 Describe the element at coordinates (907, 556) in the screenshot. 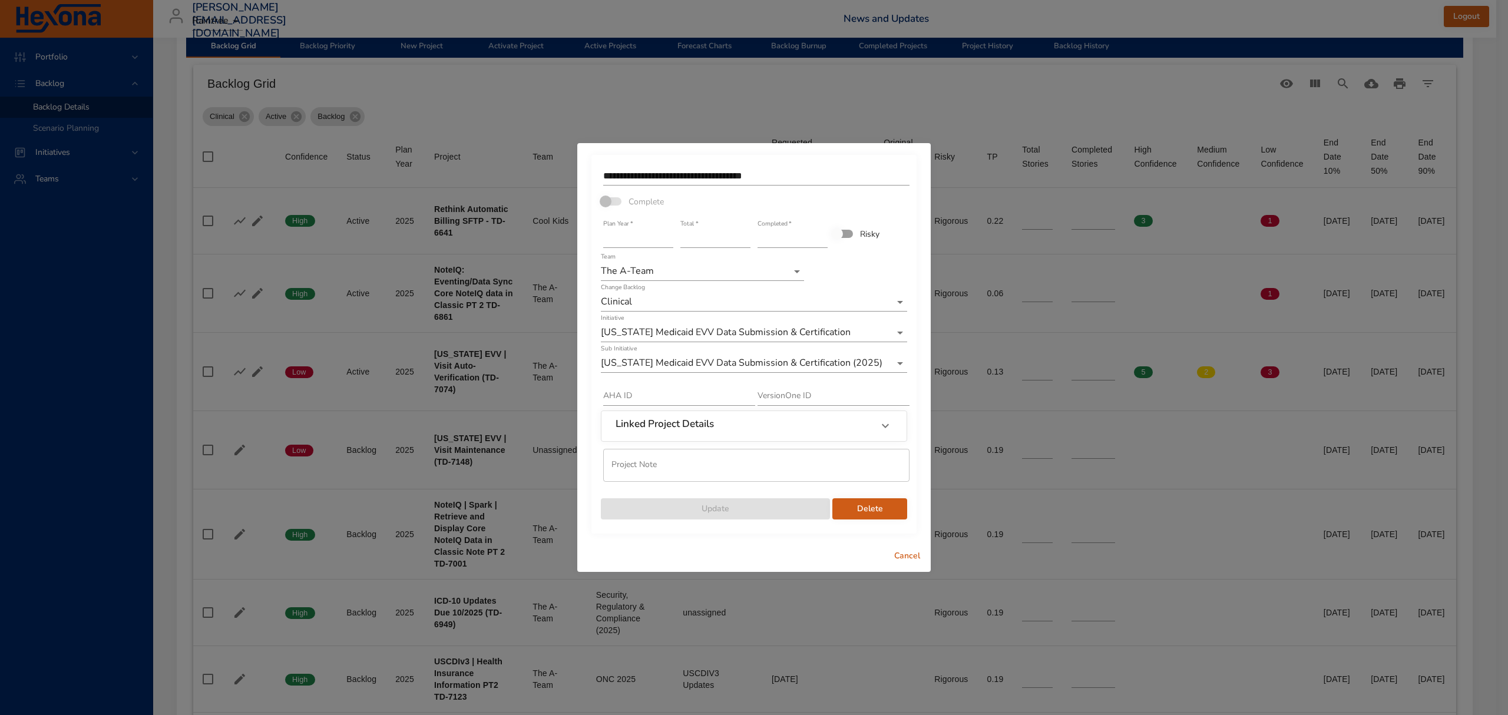

I see `button: Cancel` at that location.